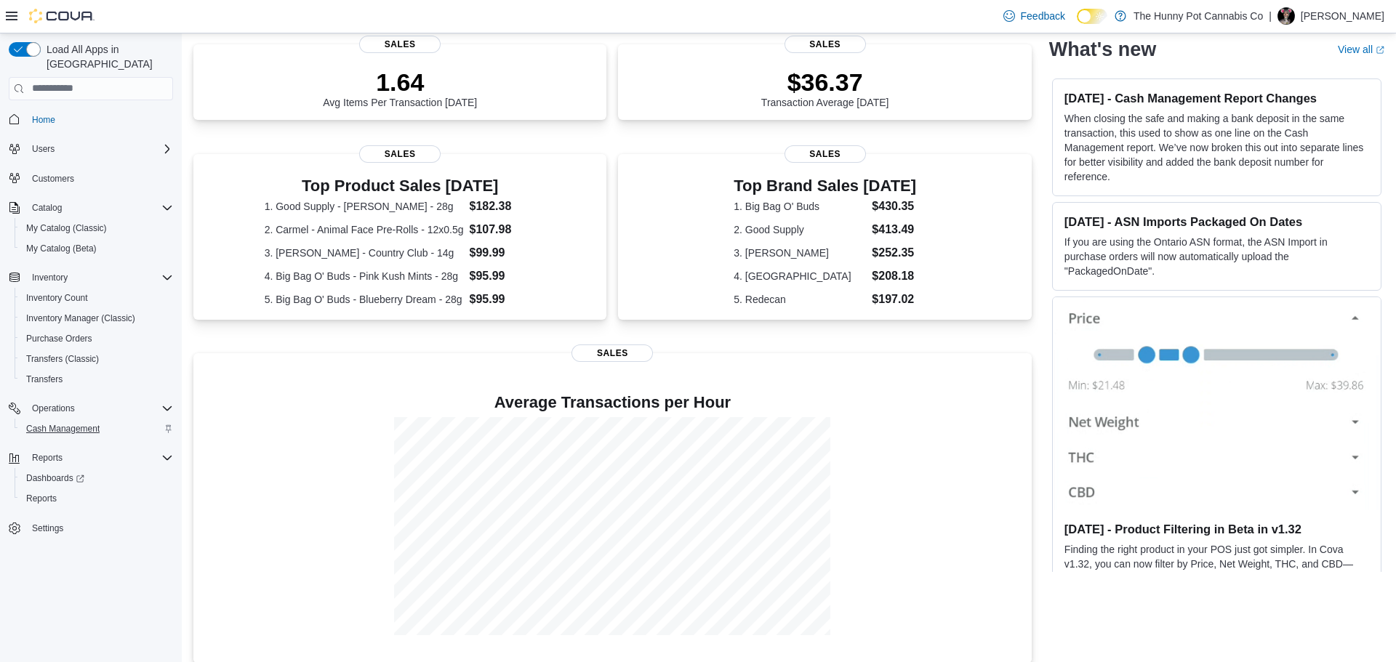  I want to click on button: Home, so click(91, 119).